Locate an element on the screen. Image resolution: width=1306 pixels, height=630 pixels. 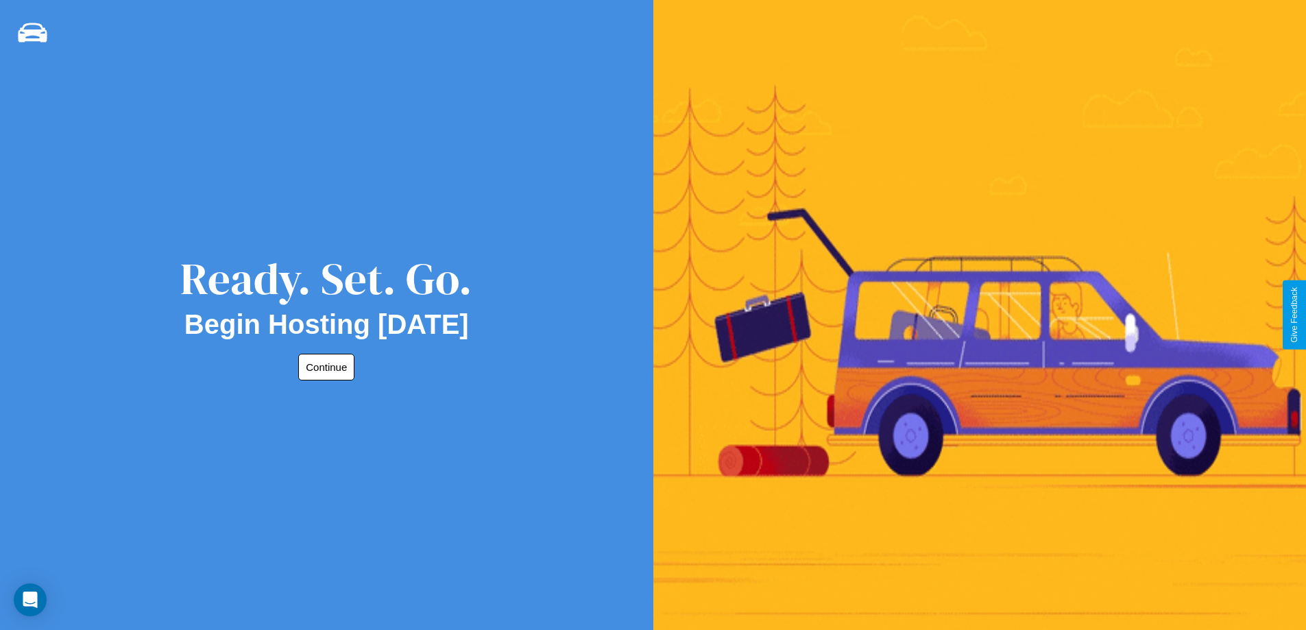
div: Give Feedback is located at coordinates (1295, 315).